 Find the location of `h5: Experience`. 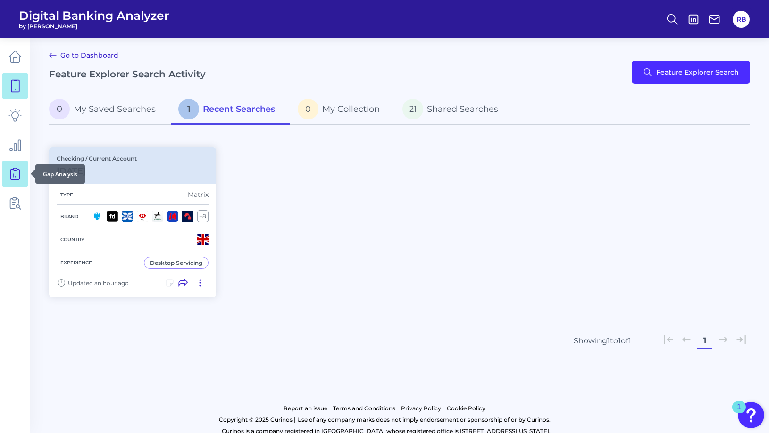

h5: Experience is located at coordinates (76, 262).